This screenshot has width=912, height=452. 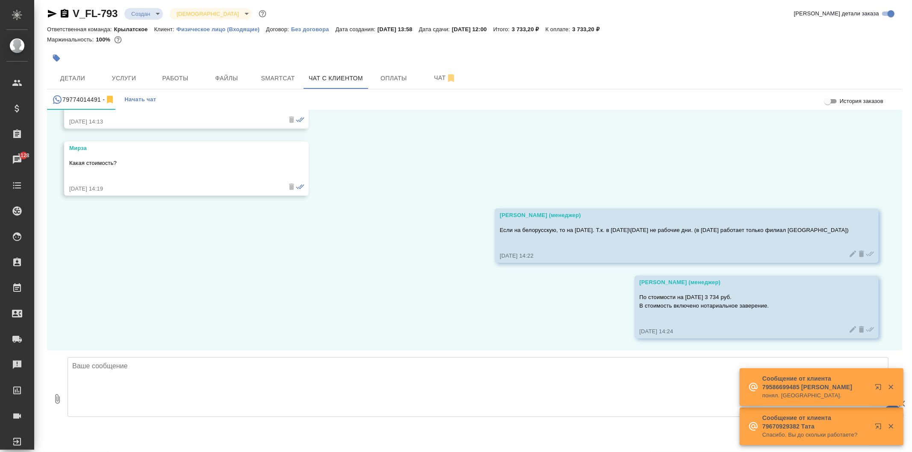 I want to click on button: 0.00 RUB;, so click(x=118, y=40).